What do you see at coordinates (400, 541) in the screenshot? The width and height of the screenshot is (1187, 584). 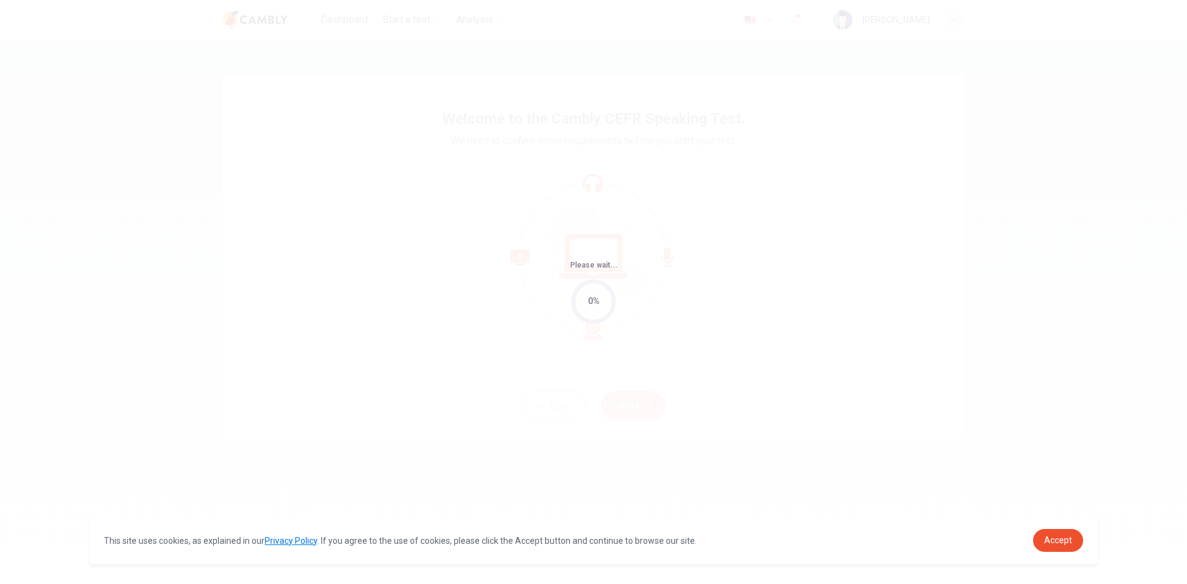 I see `span: This site uses cookies, as explained in our . If you agree to the use of cookies, please click th...` at bounding box center [400, 541].